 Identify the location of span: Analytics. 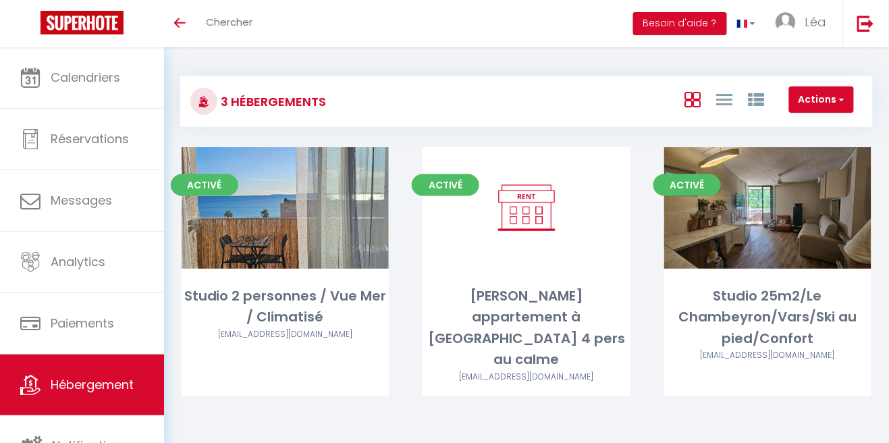
(78, 261).